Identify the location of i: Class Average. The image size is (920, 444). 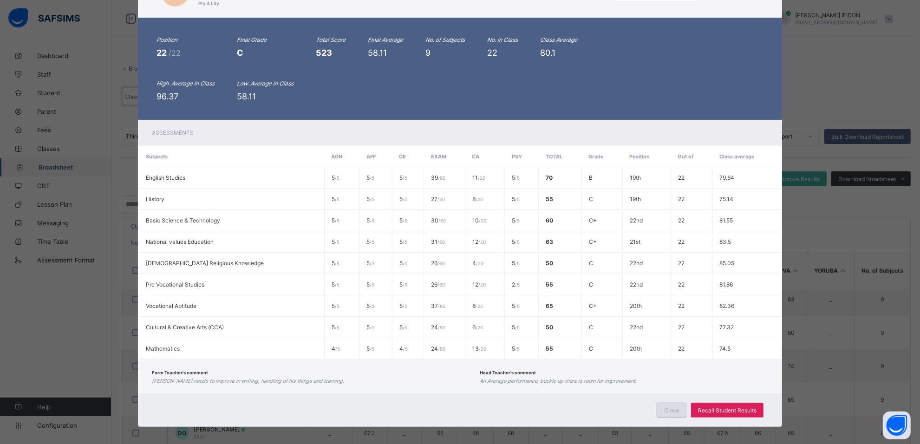
(559, 39).